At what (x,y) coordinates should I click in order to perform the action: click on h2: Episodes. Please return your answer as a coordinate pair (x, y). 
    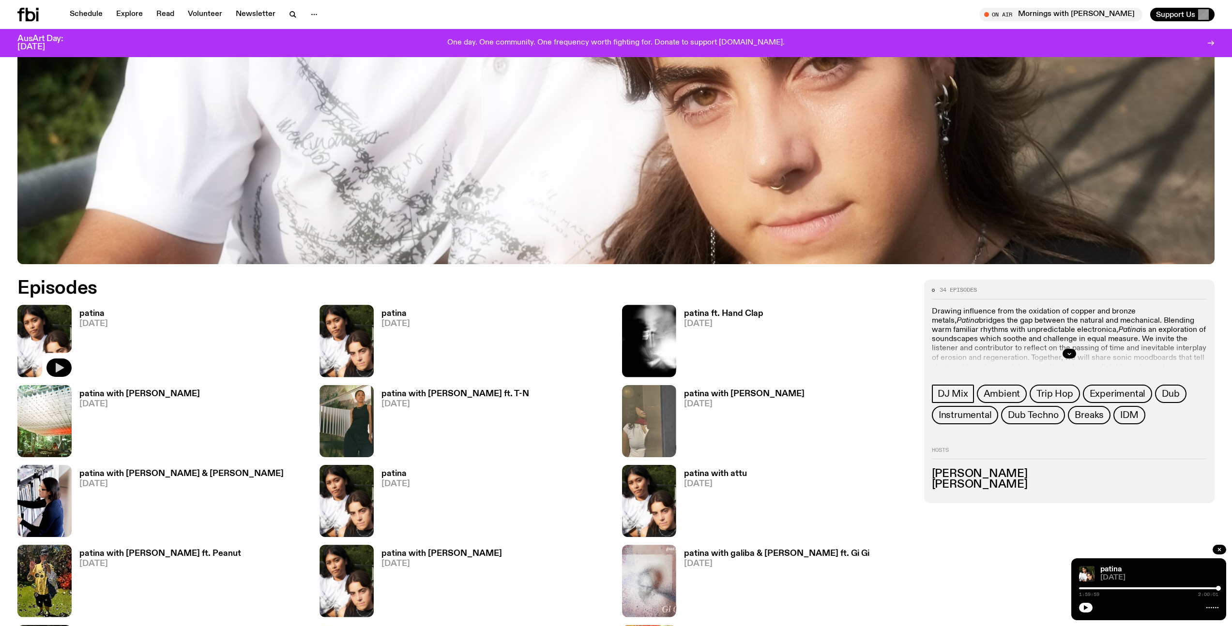
    Looking at the image, I should click on (414, 288).